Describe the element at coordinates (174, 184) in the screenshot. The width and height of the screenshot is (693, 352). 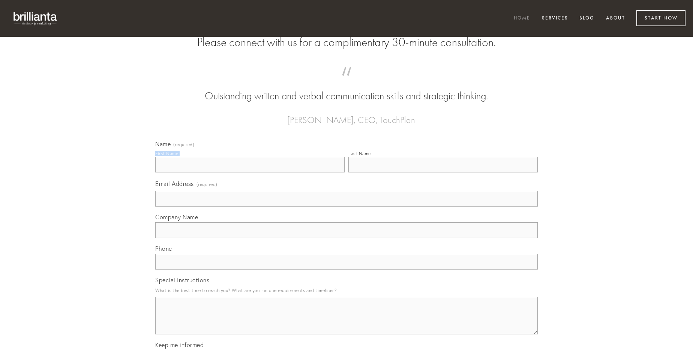
I see `span: Email Address` at that location.